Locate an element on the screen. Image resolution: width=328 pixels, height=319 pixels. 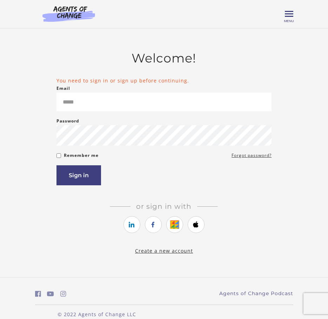
i: https://www.youtube.com/c/AgentsofChangeTestPrepbyMeaganMitchell (Open in a new window) is located at coordinates (51, 294).